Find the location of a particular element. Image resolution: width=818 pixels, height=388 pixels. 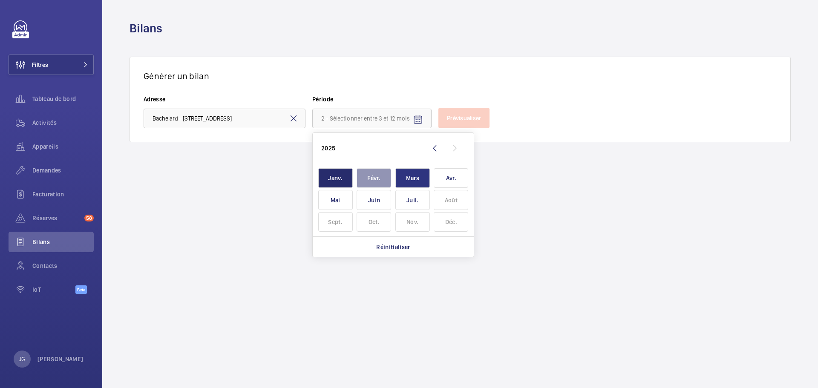

span: Juil. is located at coordinates (412, 200).